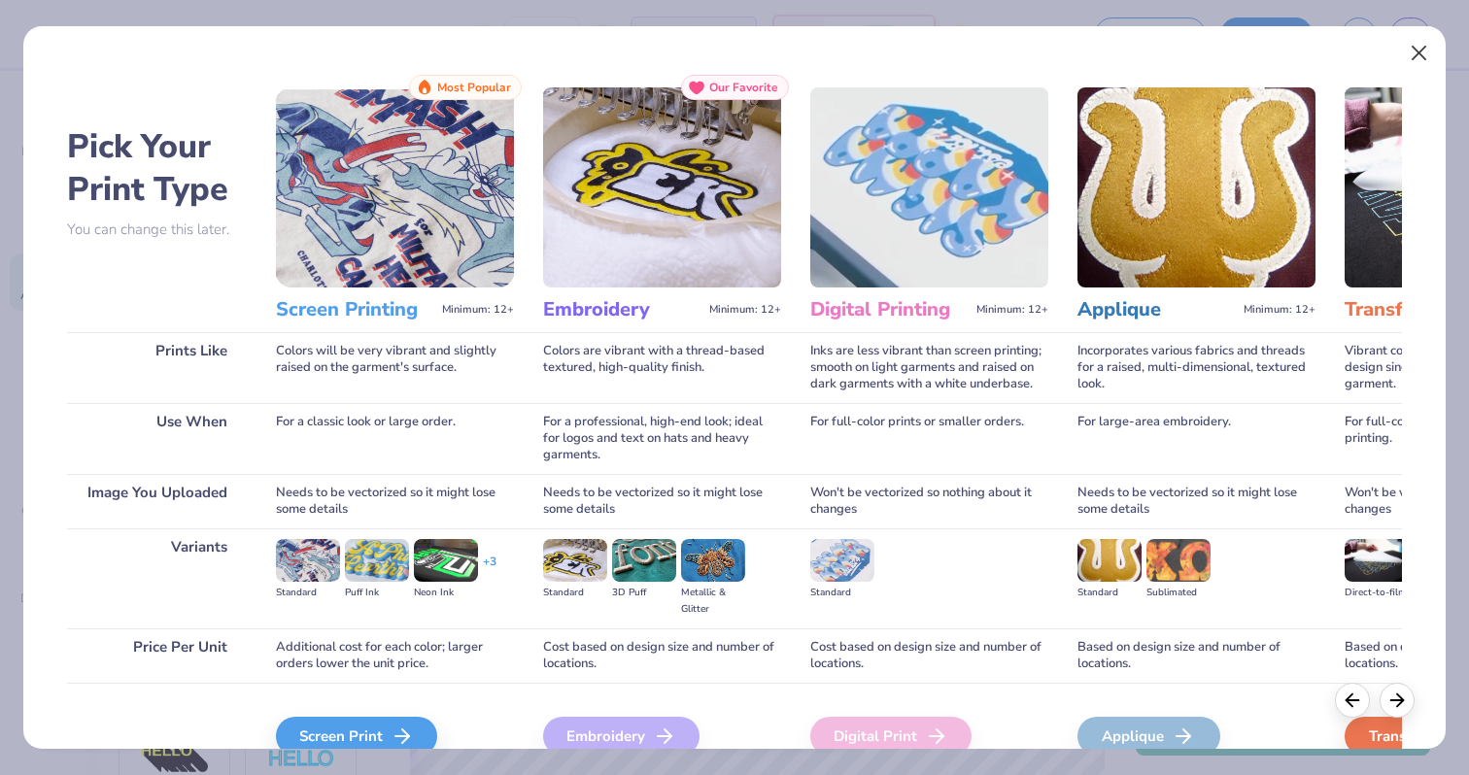 The width and height of the screenshot is (1469, 775). Describe the element at coordinates (156, 656) in the screenshot. I see `div: Price Per Unit` at that location.